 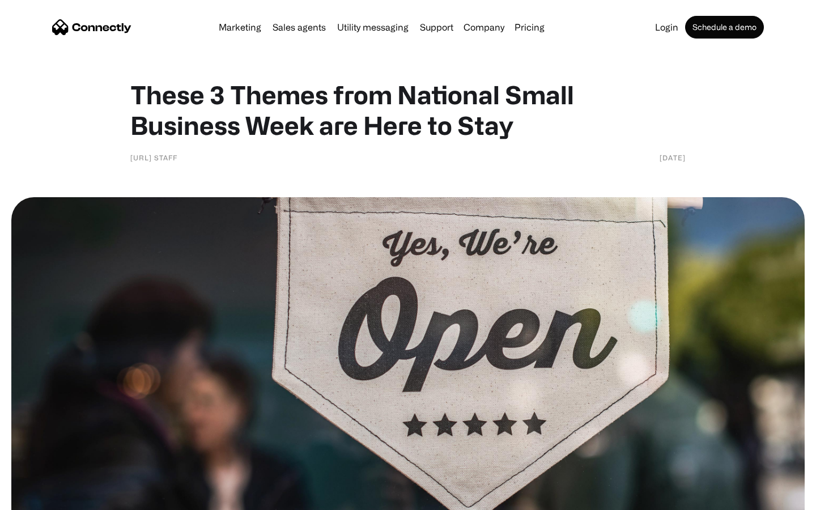 What do you see at coordinates (666, 27) in the screenshot?
I see `a: Login` at bounding box center [666, 27].